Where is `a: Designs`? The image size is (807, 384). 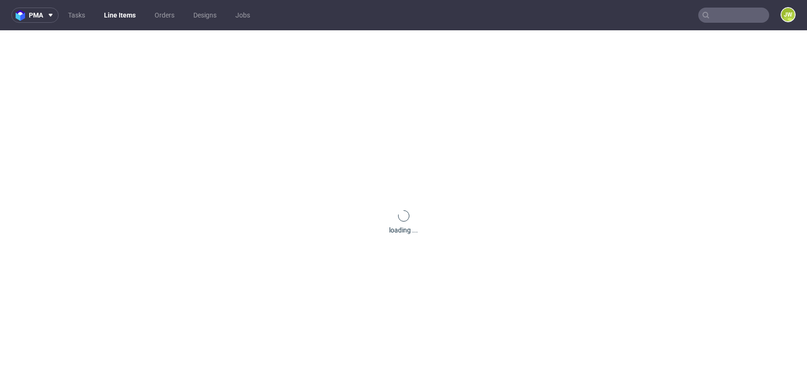 a: Designs is located at coordinates (205, 15).